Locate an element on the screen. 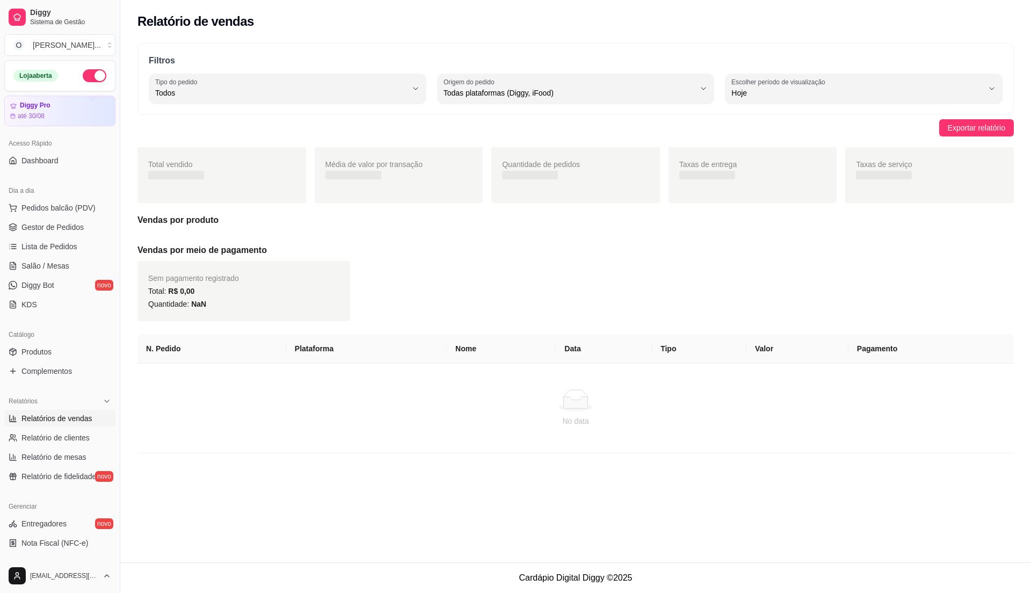  button: Alterar Status is located at coordinates (95, 76).